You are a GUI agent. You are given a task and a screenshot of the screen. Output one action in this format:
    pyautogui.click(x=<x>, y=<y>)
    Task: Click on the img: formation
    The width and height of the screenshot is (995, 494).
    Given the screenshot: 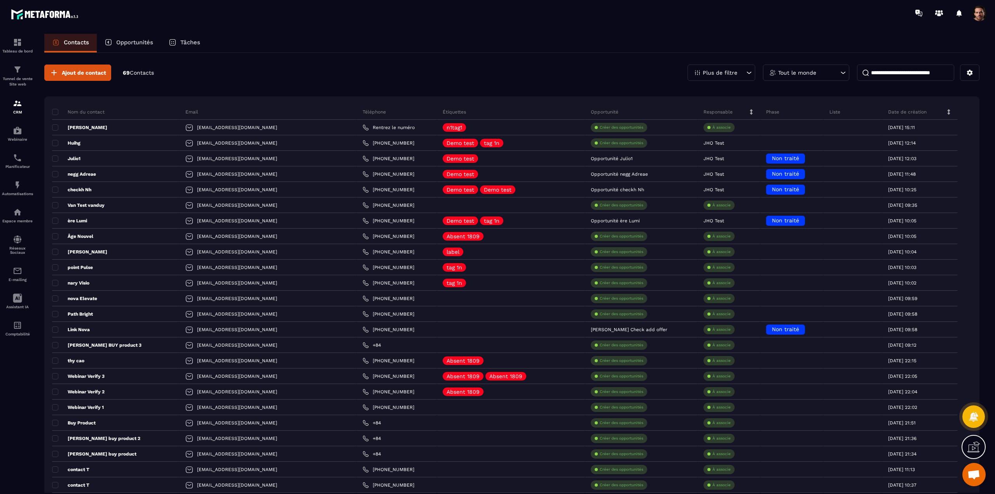 What is the action you would take?
    pyautogui.click(x=17, y=42)
    